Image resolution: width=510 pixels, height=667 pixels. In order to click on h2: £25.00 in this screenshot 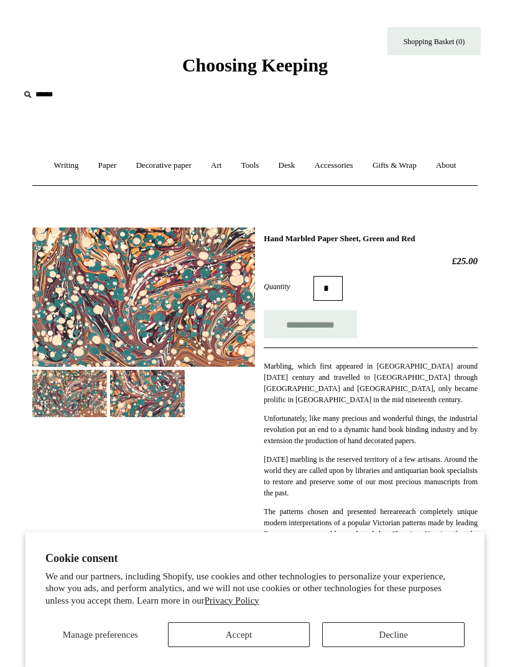, I will do `click(370, 261)`.